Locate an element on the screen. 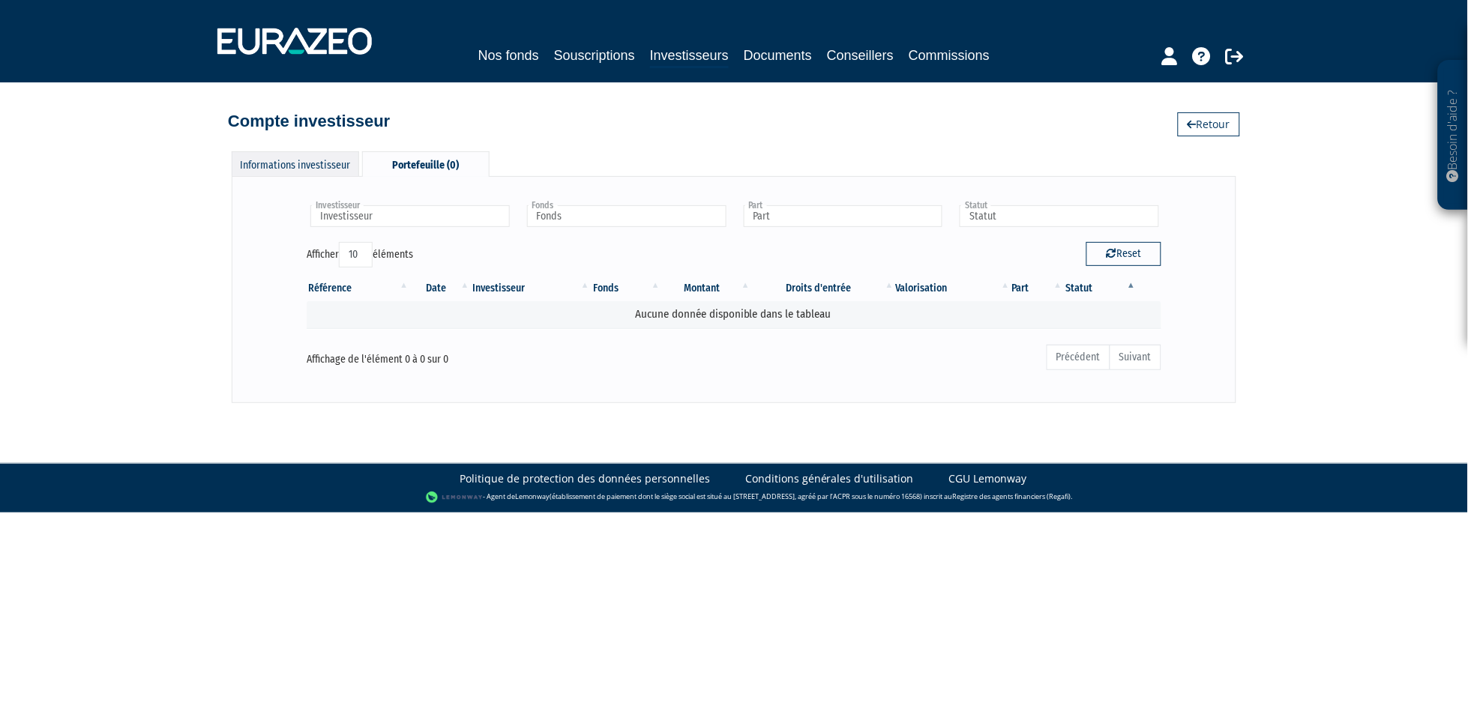  th: Valorisation: activer pour trier la colonne par ordre croissant is located at coordinates (954, 289).